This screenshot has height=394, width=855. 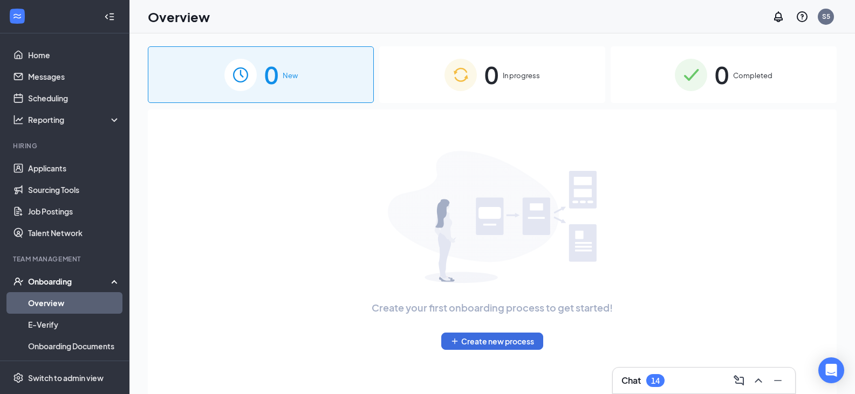 What do you see at coordinates (455, 341) in the screenshot?
I see `svg: Plus` at bounding box center [455, 341].